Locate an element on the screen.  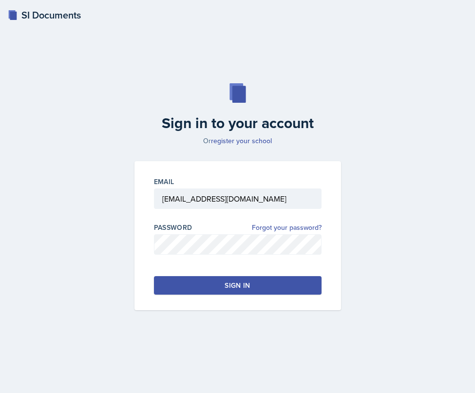
label: Password is located at coordinates (173, 228).